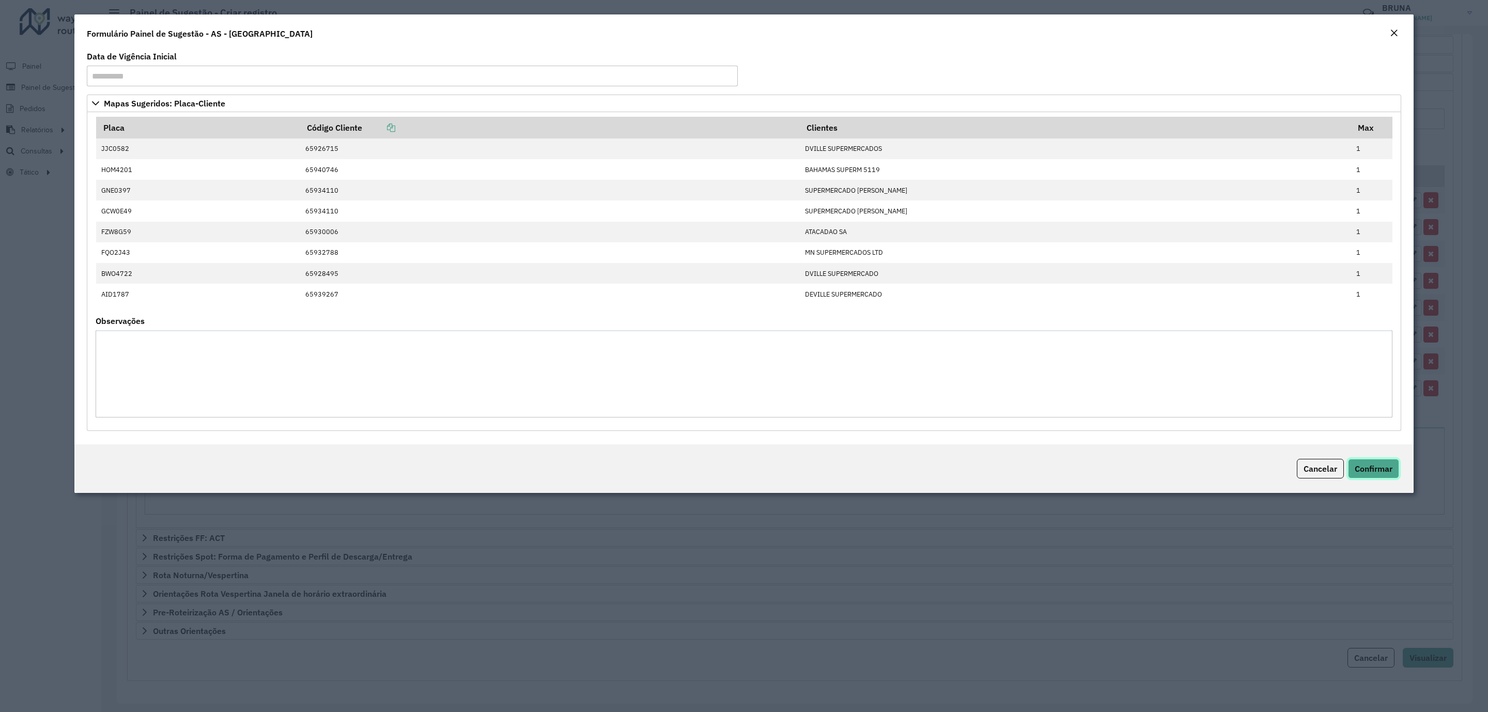 The height and width of the screenshot is (712, 1488). Describe the element at coordinates (198, 294) in the screenshot. I see `td: AID1787` at that location.